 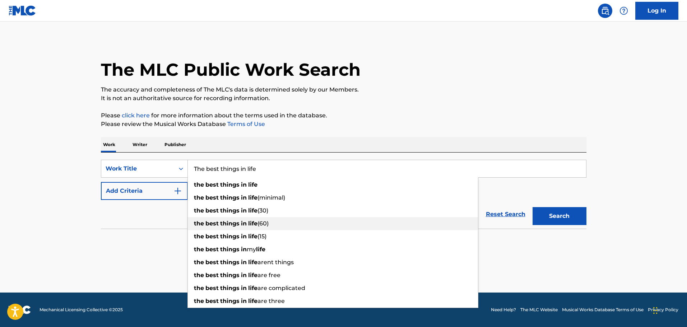 What do you see at coordinates (252, 249) in the screenshot?
I see `span: my` at bounding box center [252, 249].